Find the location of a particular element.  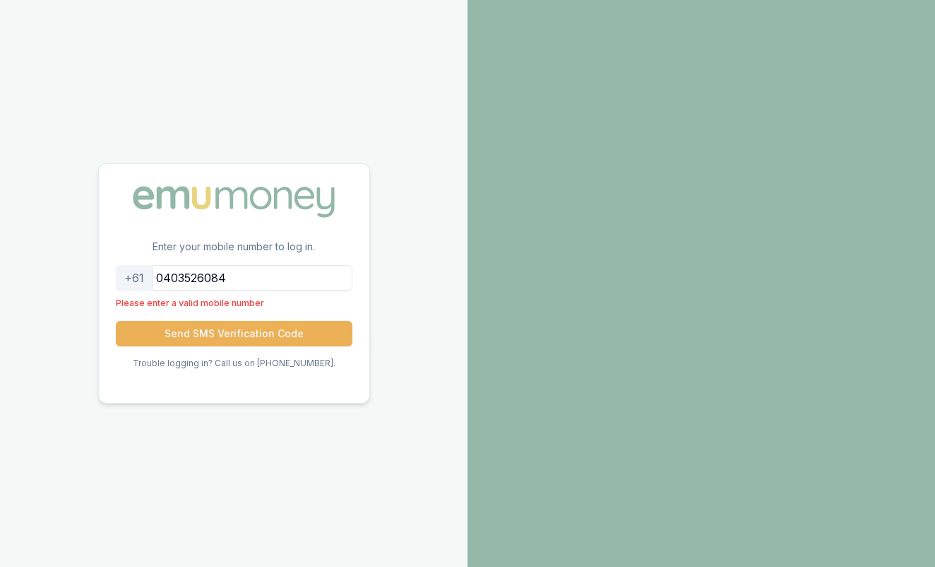

button: Send SMS Verification Code is located at coordinates (234, 333).